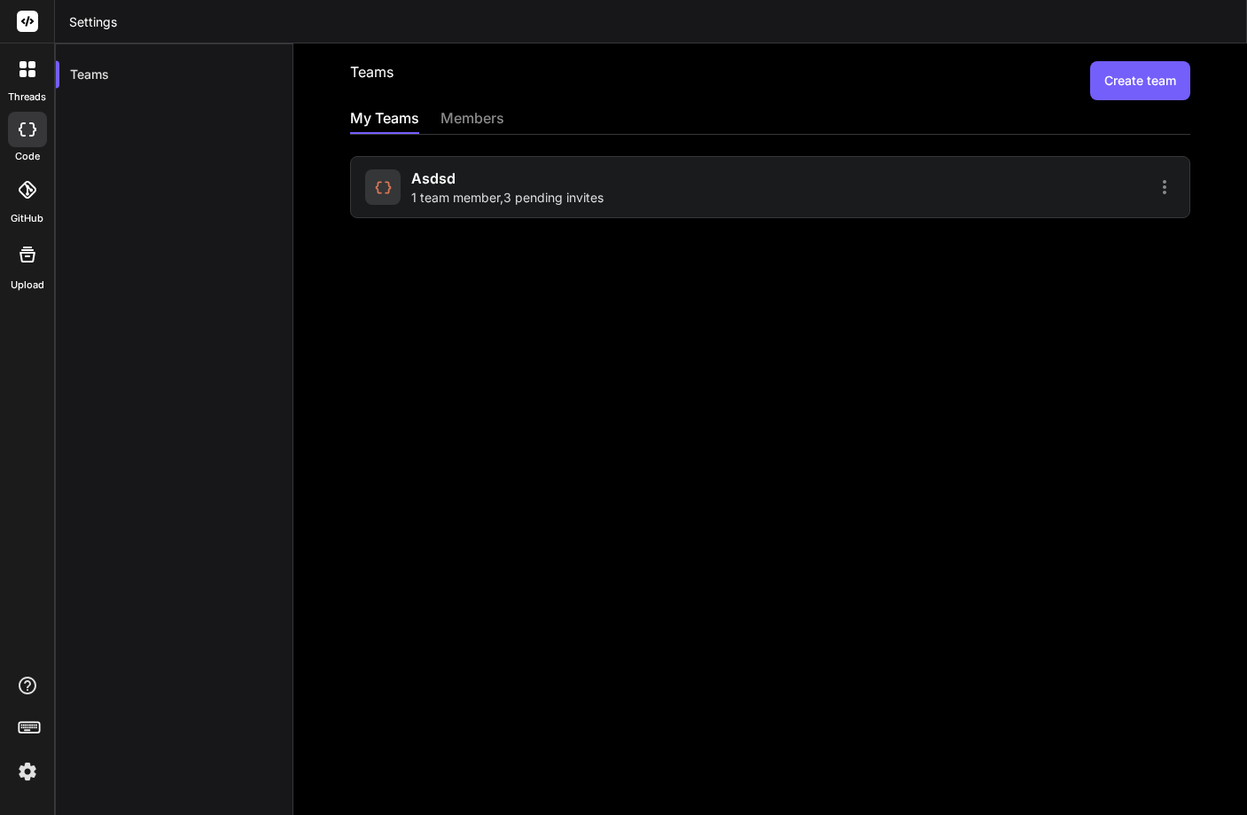  I want to click on label: Upload, so click(27, 285).